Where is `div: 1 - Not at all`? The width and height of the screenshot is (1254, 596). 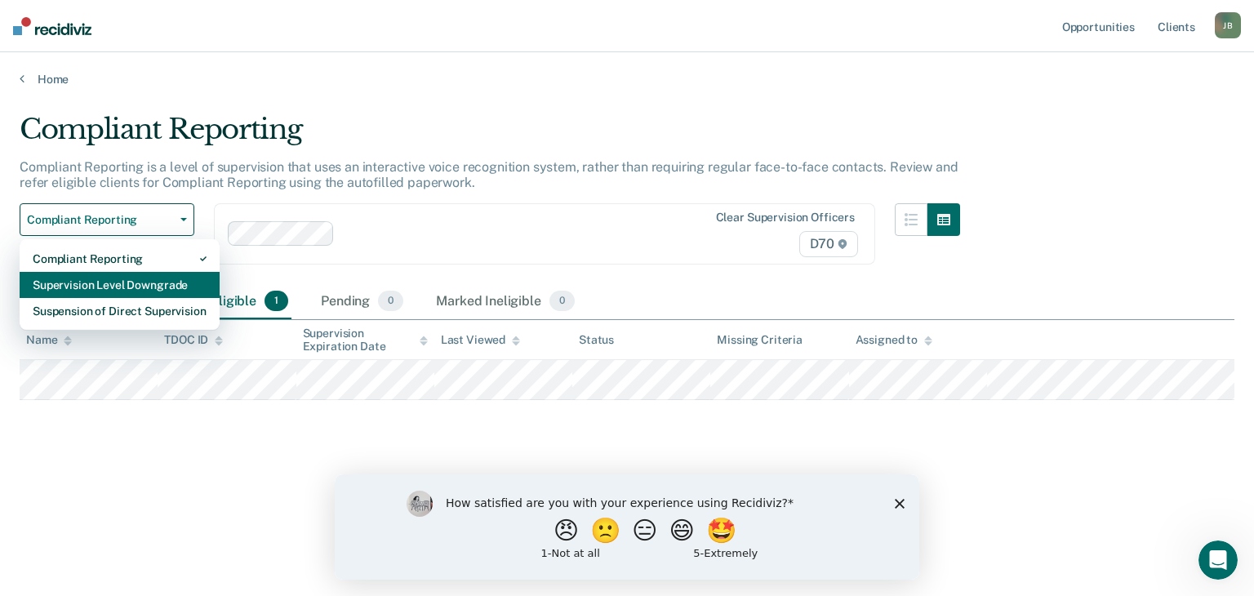
div: 1 - Not at all is located at coordinates (188, 78).